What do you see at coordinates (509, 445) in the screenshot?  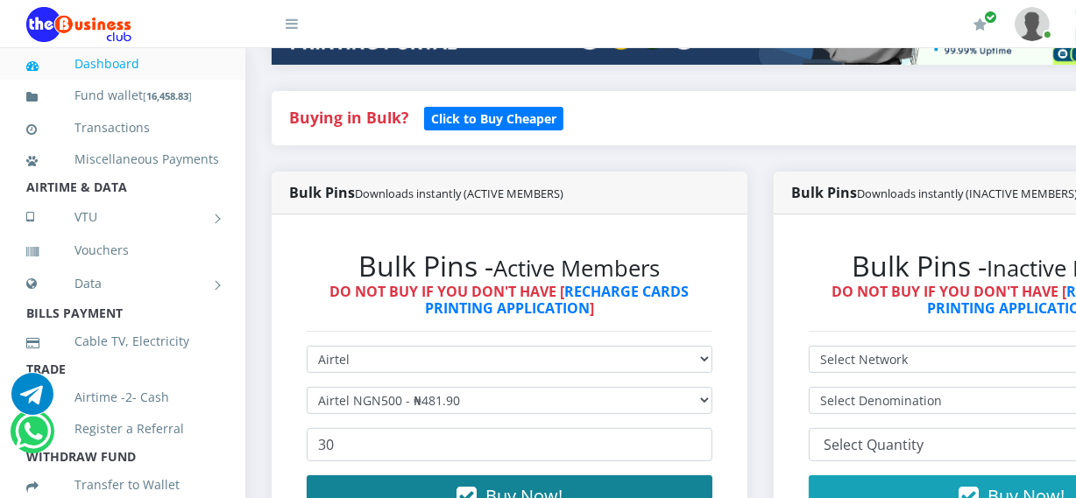 I see `input: Enter Quantity` at bounding box center [509, 445].